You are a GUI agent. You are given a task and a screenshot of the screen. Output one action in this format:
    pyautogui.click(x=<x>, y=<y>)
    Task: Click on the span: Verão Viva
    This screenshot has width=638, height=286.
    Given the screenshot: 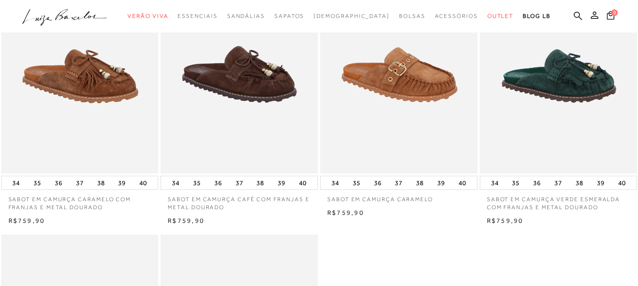 What is the action you would take?
    pyautogui.click(x=148, y=16)
    